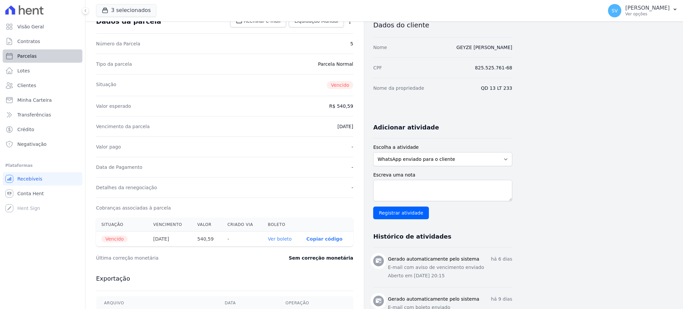 This screenshot has height=309, width=683. I want to click on th: Boleto, so click(282, 225).